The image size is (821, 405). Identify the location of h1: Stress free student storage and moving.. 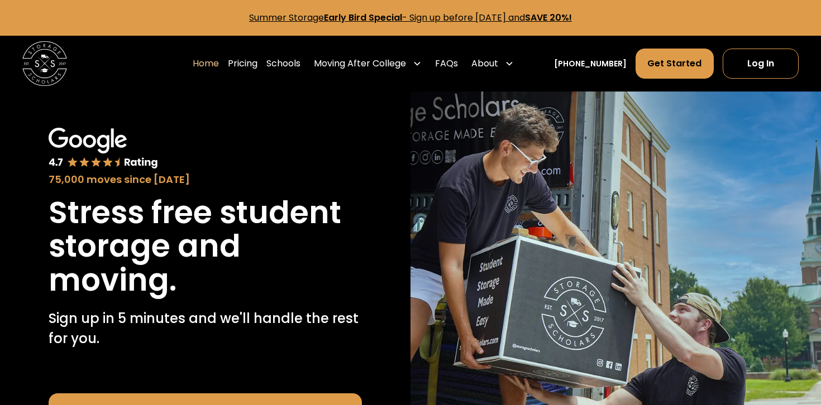
(205, 247).